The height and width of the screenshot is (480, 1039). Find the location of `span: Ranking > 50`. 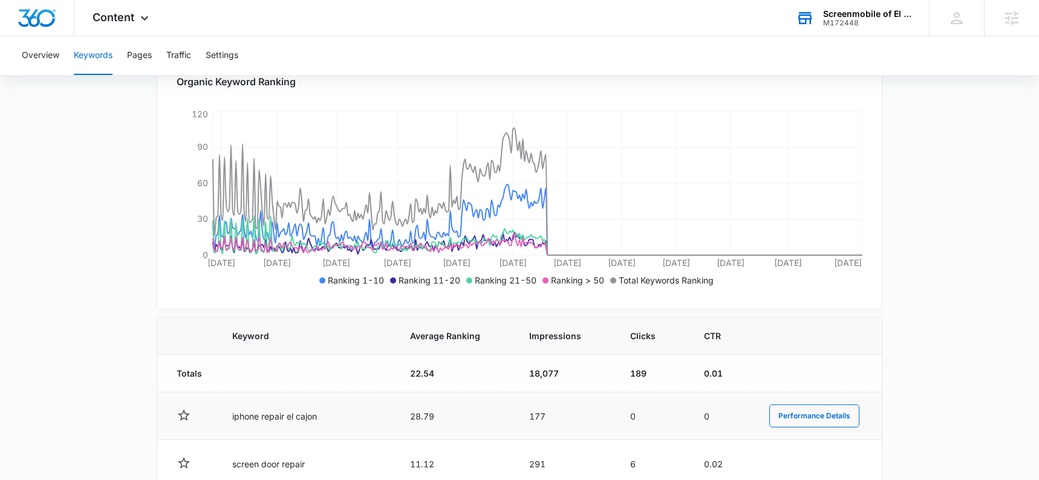

span: Ranking > 50 is located at coordinates (577, 280).